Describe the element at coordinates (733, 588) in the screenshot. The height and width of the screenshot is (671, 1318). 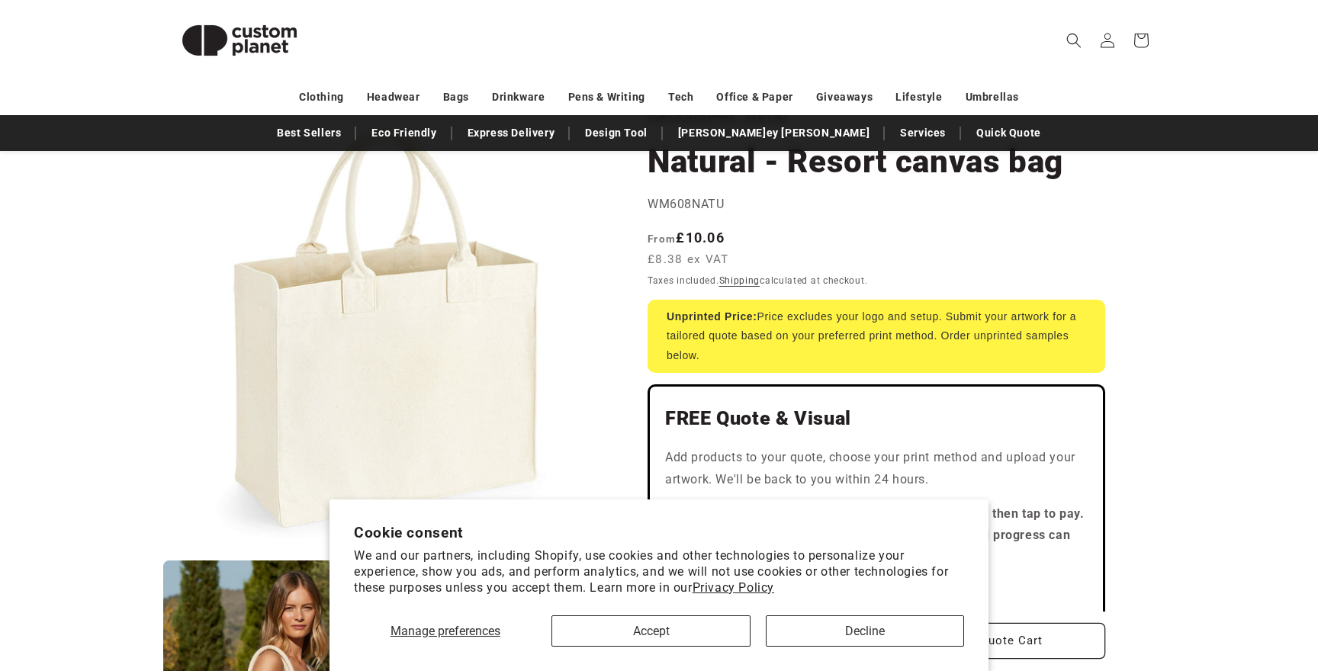
I see `a: Privacy Policy` at that location.